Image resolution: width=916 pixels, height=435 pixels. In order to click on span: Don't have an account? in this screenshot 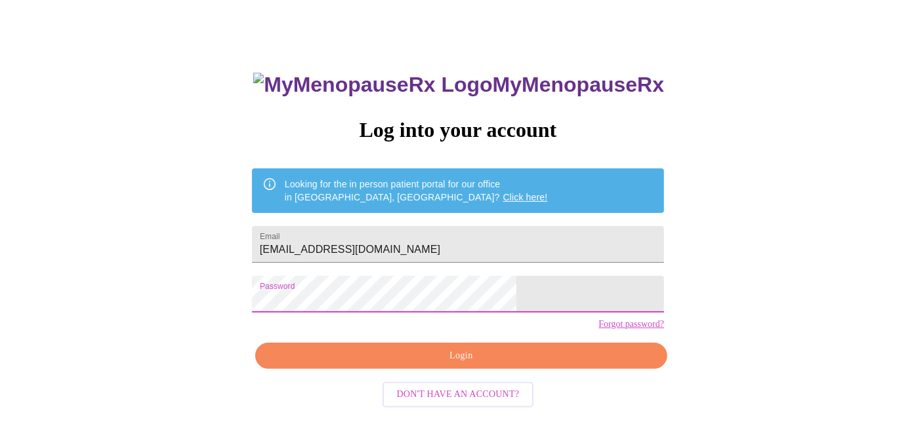, I will do `click(458, 395)`.